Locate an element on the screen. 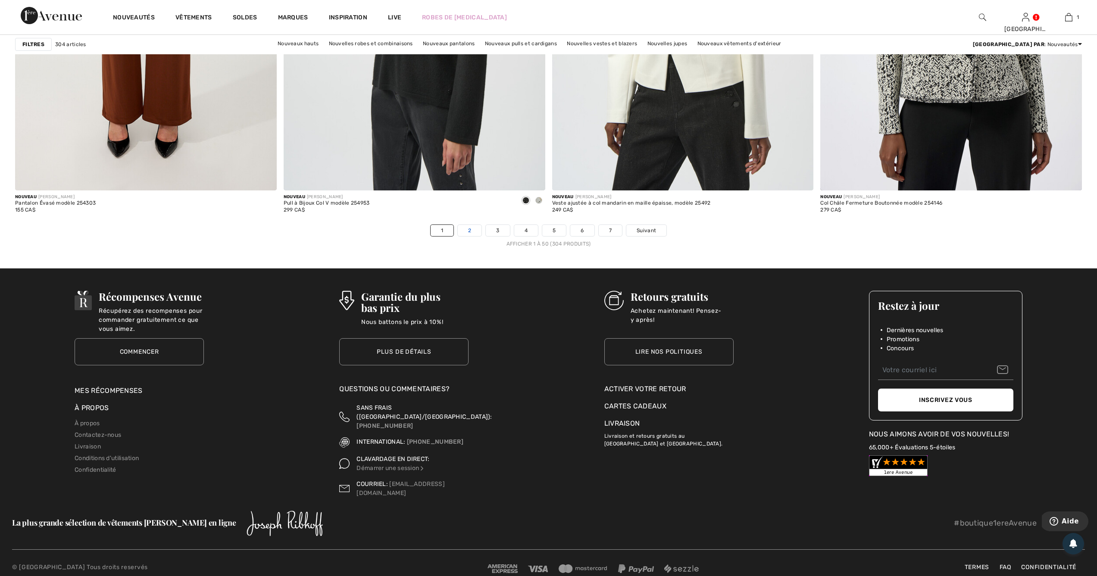 The image size is (1097, 576). a: Démarrer une session is located at coordinates (390, 468).